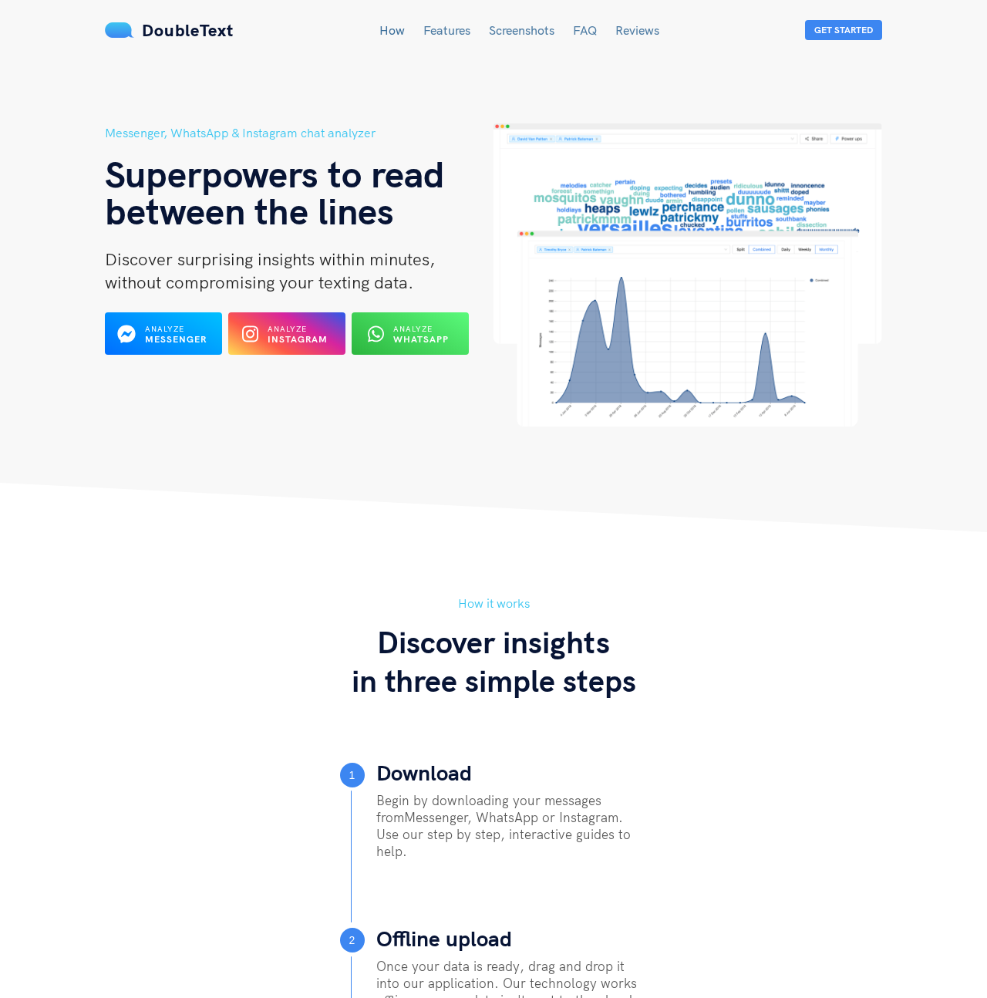  I want to click on b: WhatsApp, so click(421, 339).